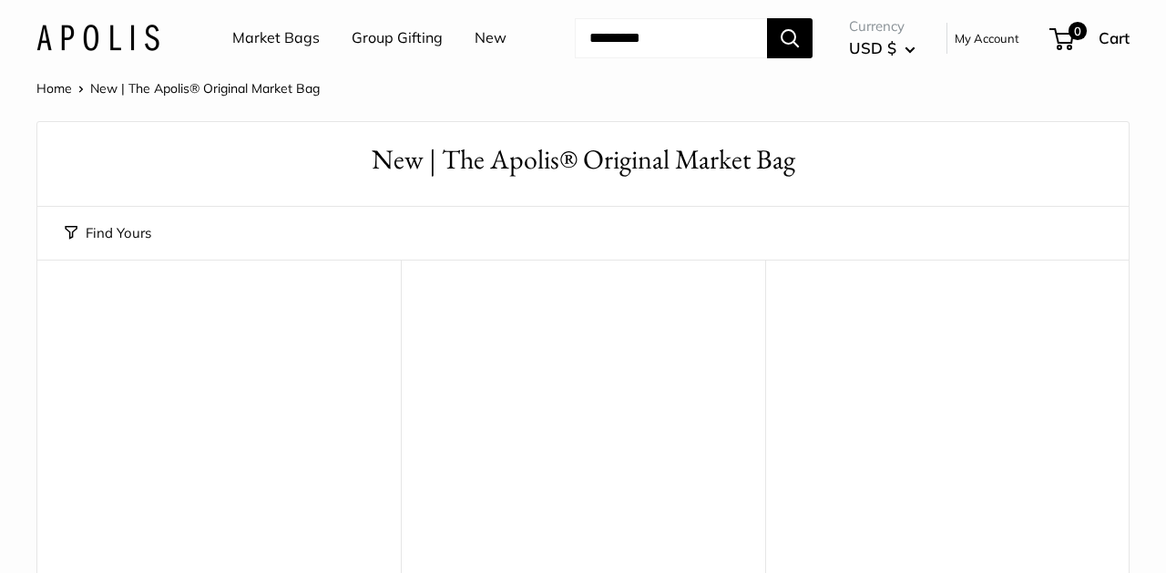 The width and height of the screenshot is (1166, 573). I want to click on a: Home, so click(54, 88).